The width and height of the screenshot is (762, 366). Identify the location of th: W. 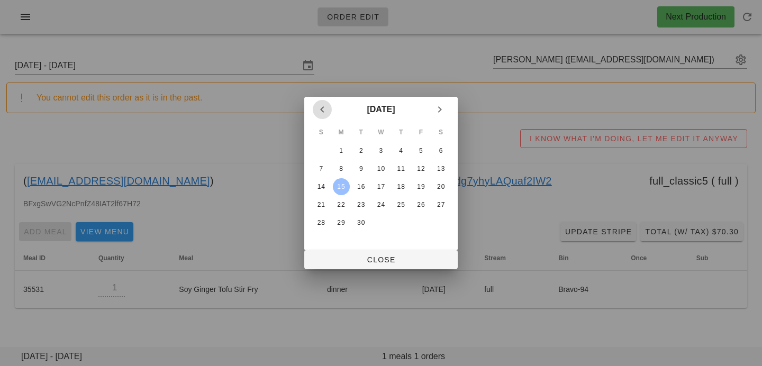
(381, 132).